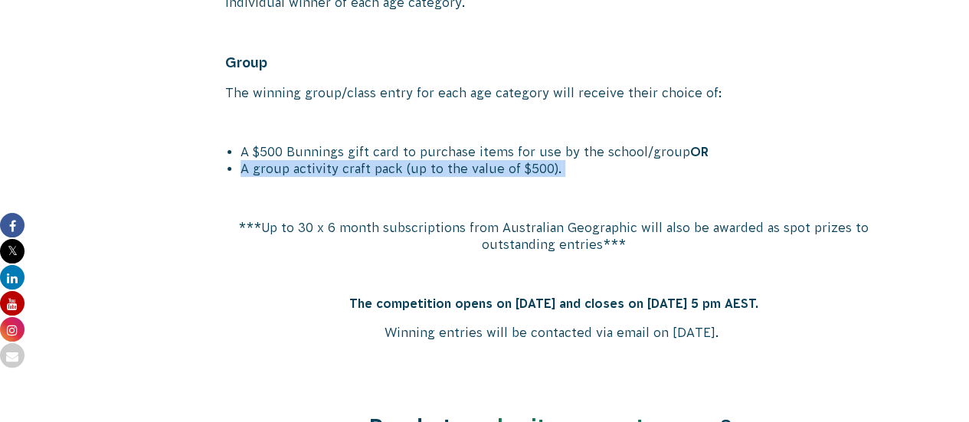 The image size is (969, 422). What do you see at coordinates (401, 169) in the screenshot?
I see `span: A group activity craft pack (up to the value of $500).` at bounding box center [401, 169].